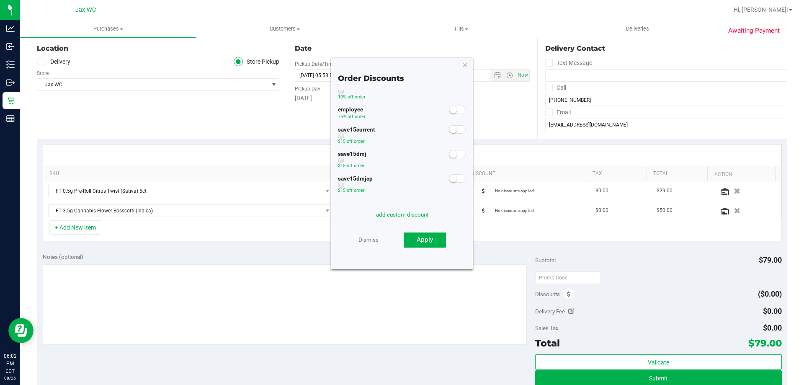  What do you see at coordinates (284, 29) in the screenshot?
I see `span: Customers` at bounding box center [284, 29].